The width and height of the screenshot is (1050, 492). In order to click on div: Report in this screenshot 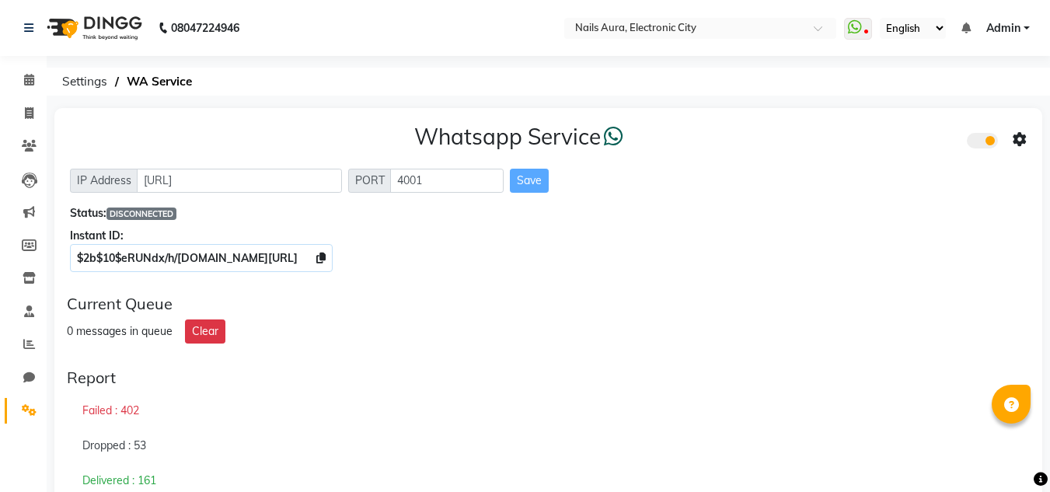, I will do `click(548, 378)`.